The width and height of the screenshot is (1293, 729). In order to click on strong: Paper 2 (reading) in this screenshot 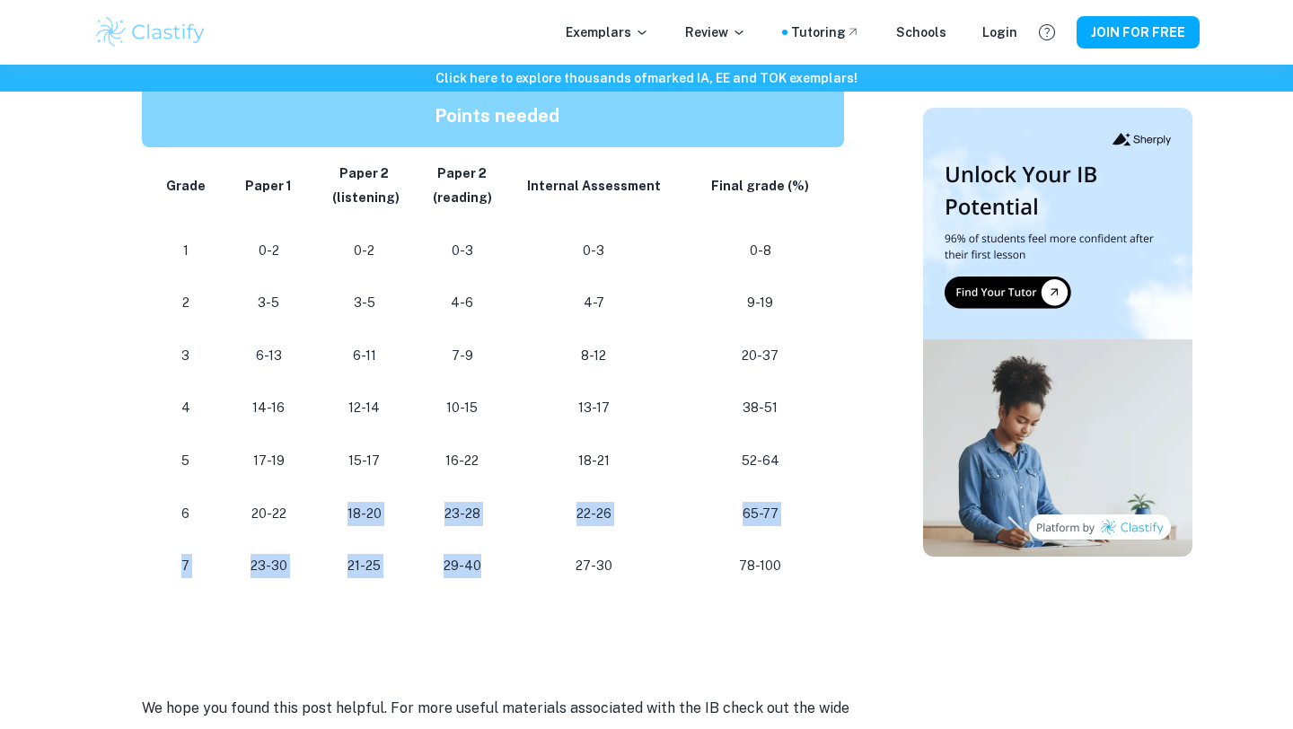, I will do `click(462, 185)`.